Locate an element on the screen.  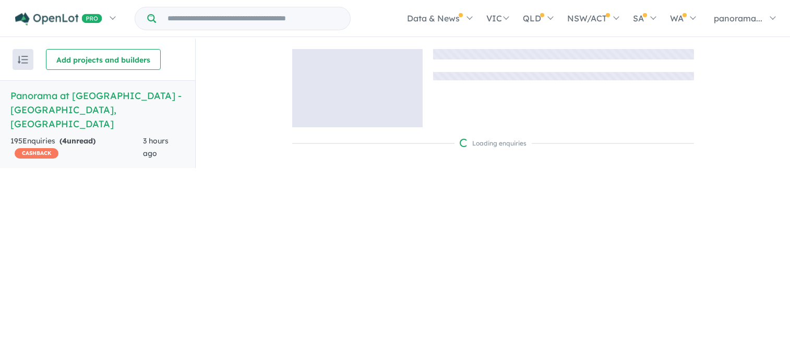
span: panorama... is located at coordinates (738, 18).